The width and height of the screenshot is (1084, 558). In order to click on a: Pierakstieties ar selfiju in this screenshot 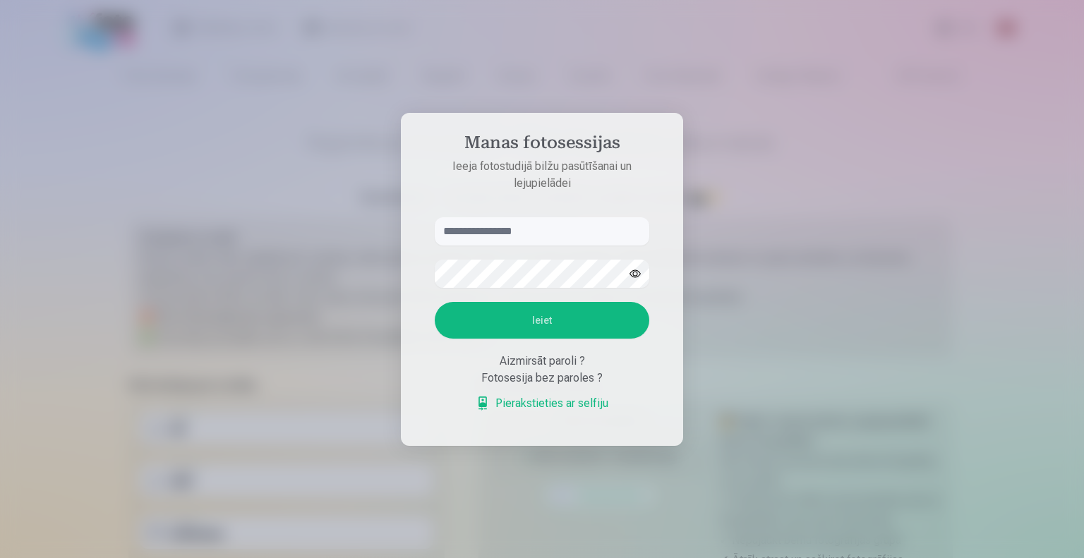, I will do `click(542, 404)`.